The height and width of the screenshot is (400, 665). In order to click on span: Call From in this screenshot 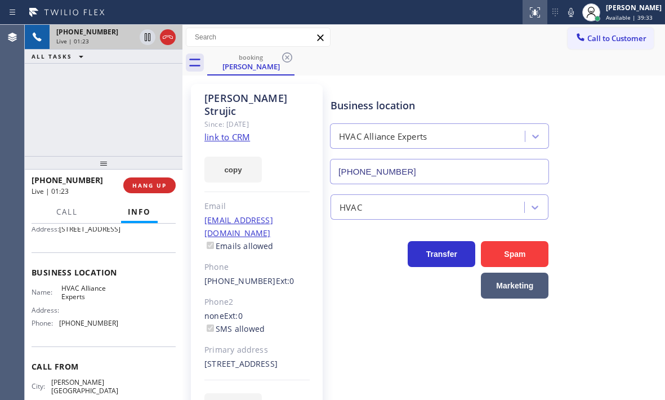, I will do `click(104, 366)`.